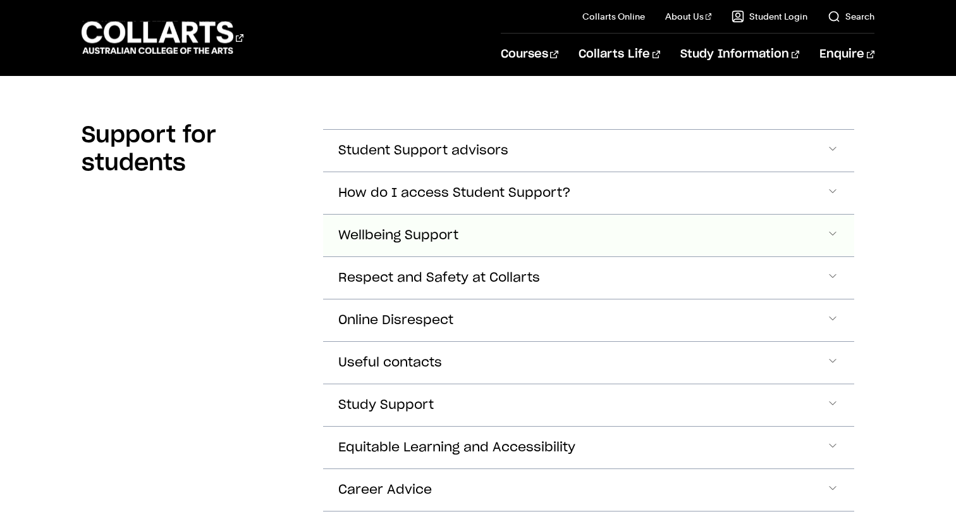 The width and height of the screenshot is (956, 521). I want to click on span: Study Support, so click(386, 405).